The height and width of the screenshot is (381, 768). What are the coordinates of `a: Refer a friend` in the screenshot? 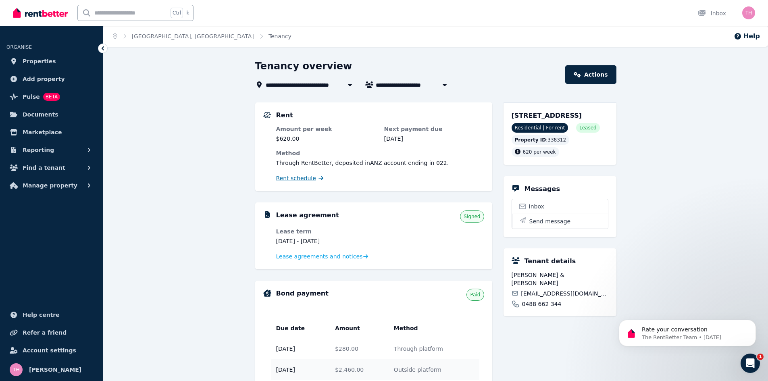 It's located at (51, 332).